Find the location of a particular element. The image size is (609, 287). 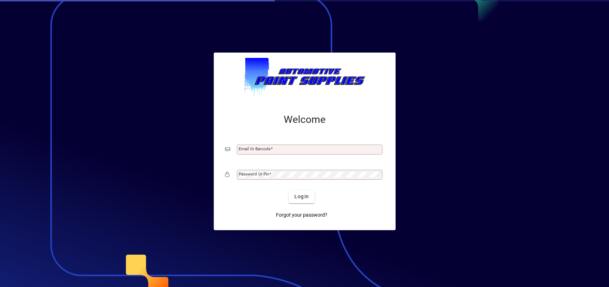

button: Login is located at coordinates (301, 197).